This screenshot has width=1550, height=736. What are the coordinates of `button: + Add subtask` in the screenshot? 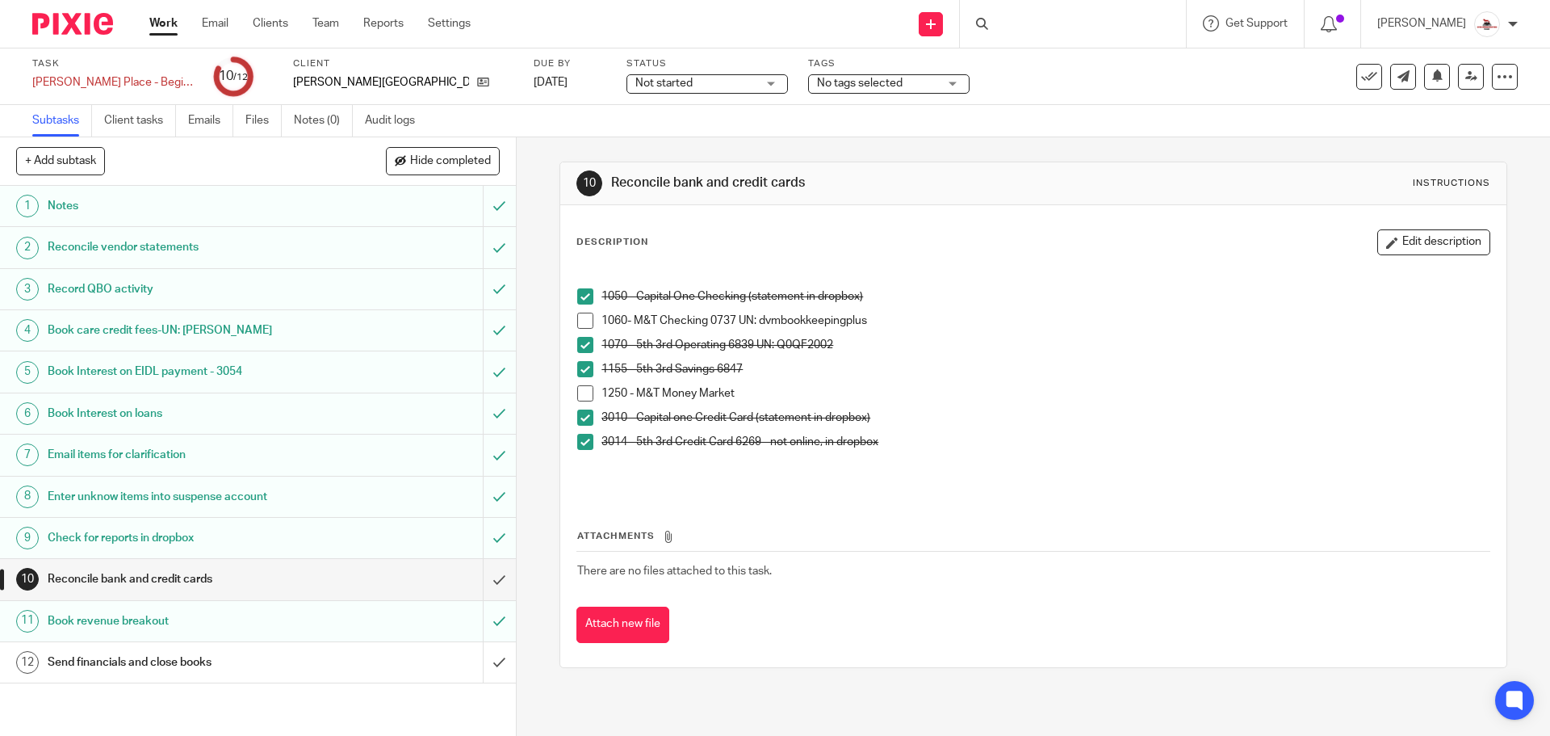 It's located at (61, 161).